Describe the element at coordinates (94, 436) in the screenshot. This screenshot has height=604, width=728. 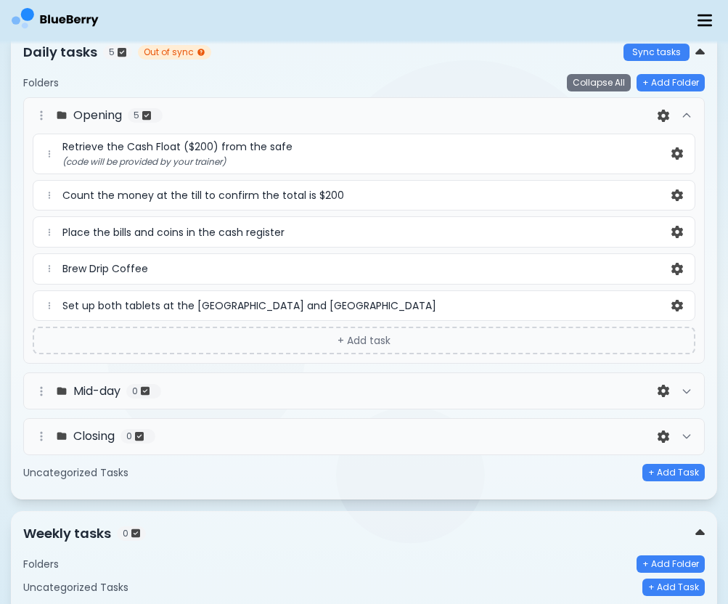
I see `h4: Closing` at that location.